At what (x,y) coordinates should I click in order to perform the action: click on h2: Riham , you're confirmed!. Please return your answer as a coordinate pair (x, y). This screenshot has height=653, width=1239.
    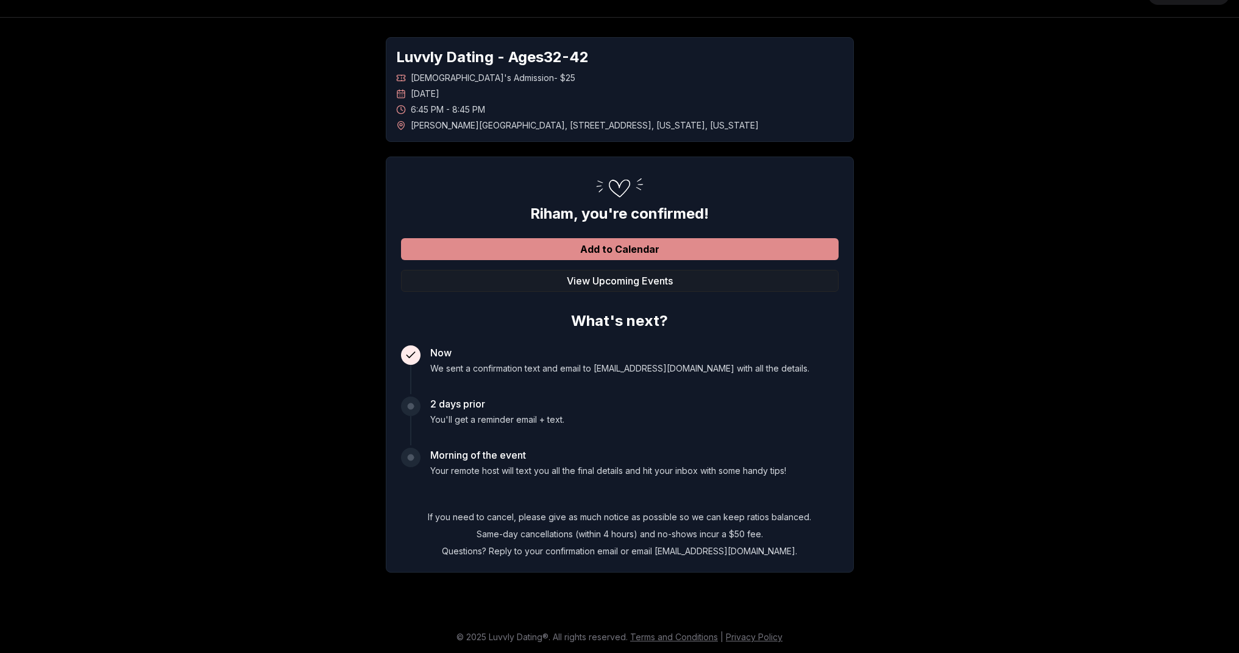
    Looking at the image, I should click on (620, 214).